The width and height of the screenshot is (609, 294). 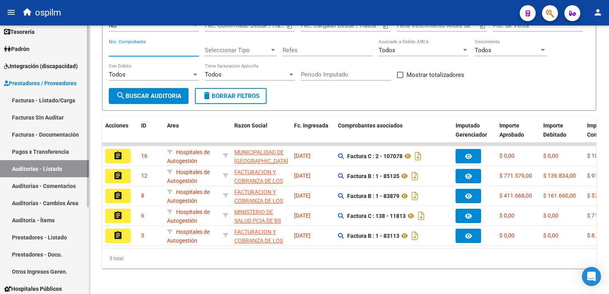 I want to click on span: Importe Debitado, so click(x=555, y=130).